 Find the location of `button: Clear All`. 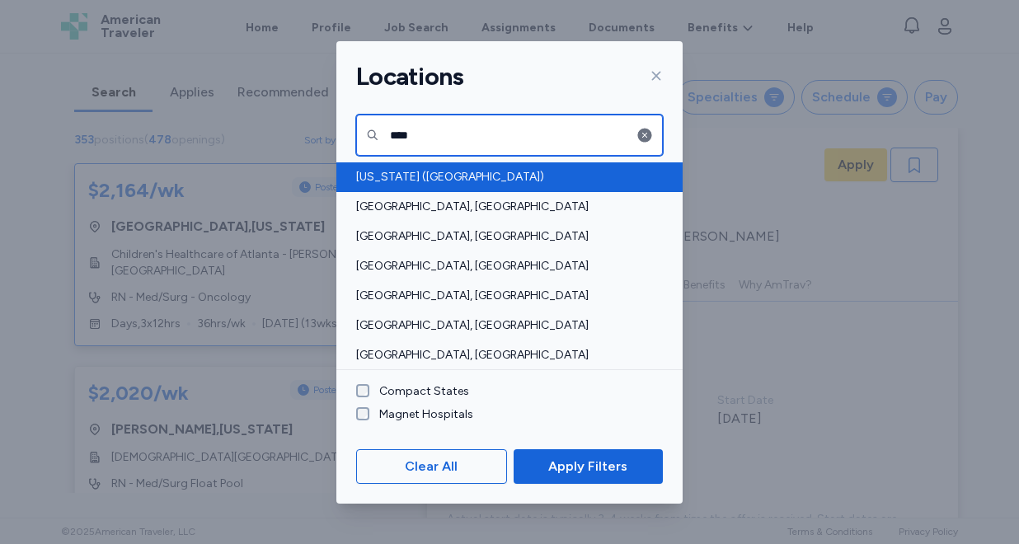

button: Clear All is located at coordinates (431, 466).